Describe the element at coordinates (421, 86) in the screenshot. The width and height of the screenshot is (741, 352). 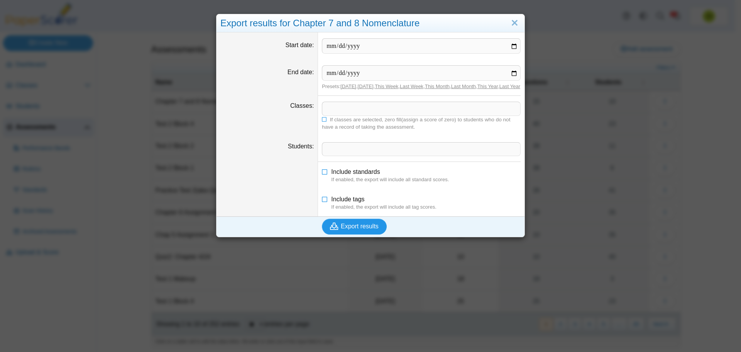
I see `div: Presets: , , , , , , ,` at that location.